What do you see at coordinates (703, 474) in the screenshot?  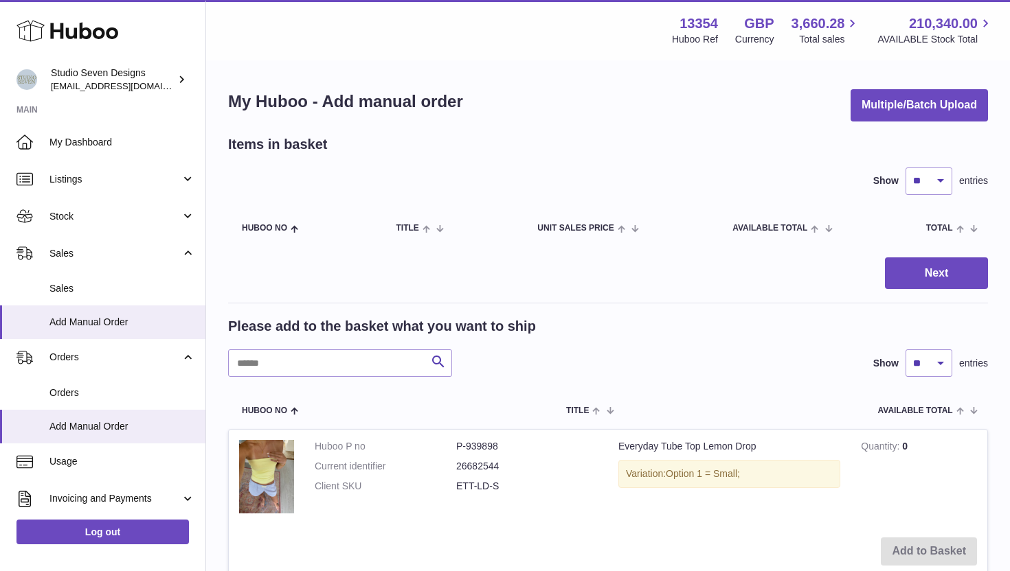 I see `span: Option 1 = Small;` at bounding box center [703, 474].